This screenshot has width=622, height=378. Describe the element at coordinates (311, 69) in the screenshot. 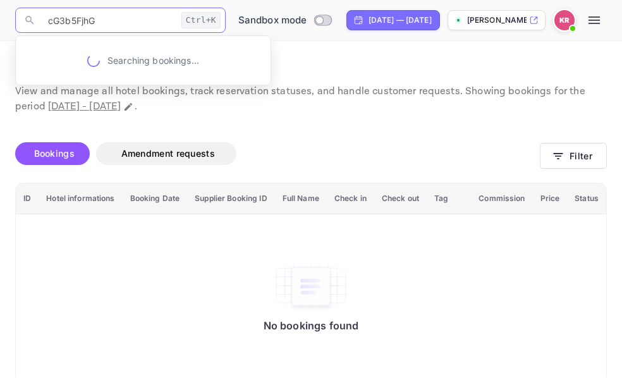

I see `p: Bookings` at that location.